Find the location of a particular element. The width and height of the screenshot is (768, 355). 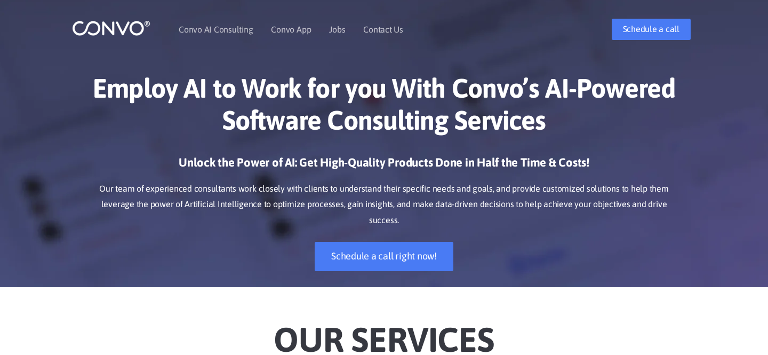

h1: Employ AI to Work for you With Convo’s AI-Powered Software Consulting Services is located at coordinates (384, 108).